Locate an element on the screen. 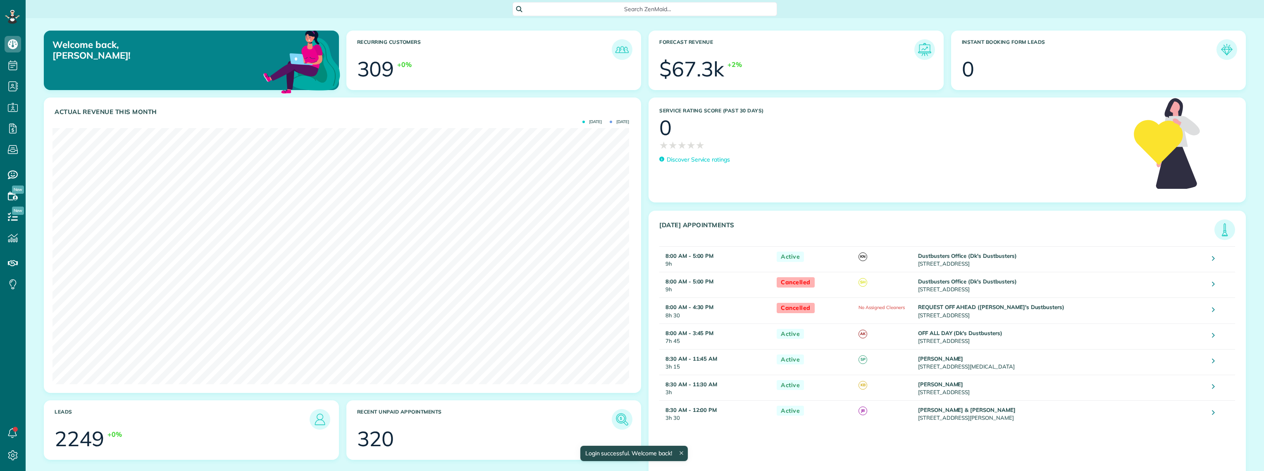  div: Login successful. Welcome back! is located at coordinates (634, 454).